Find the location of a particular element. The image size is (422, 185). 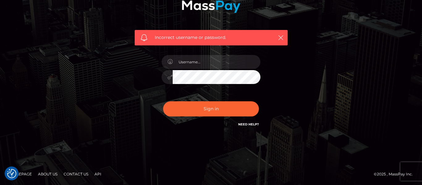

button: Sign in is located at coordinates (211, 109).